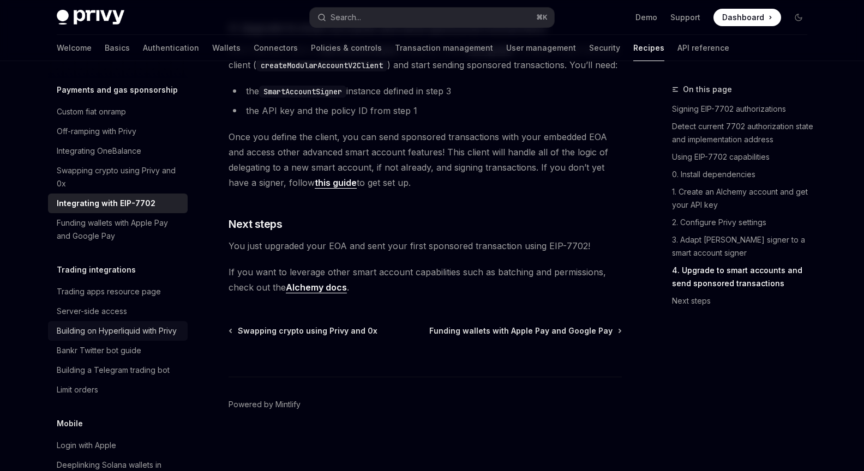  Describe the element at coordinates (113, 370) in the screenshot. I see `div: Building a Telegram trading bot` at that location.